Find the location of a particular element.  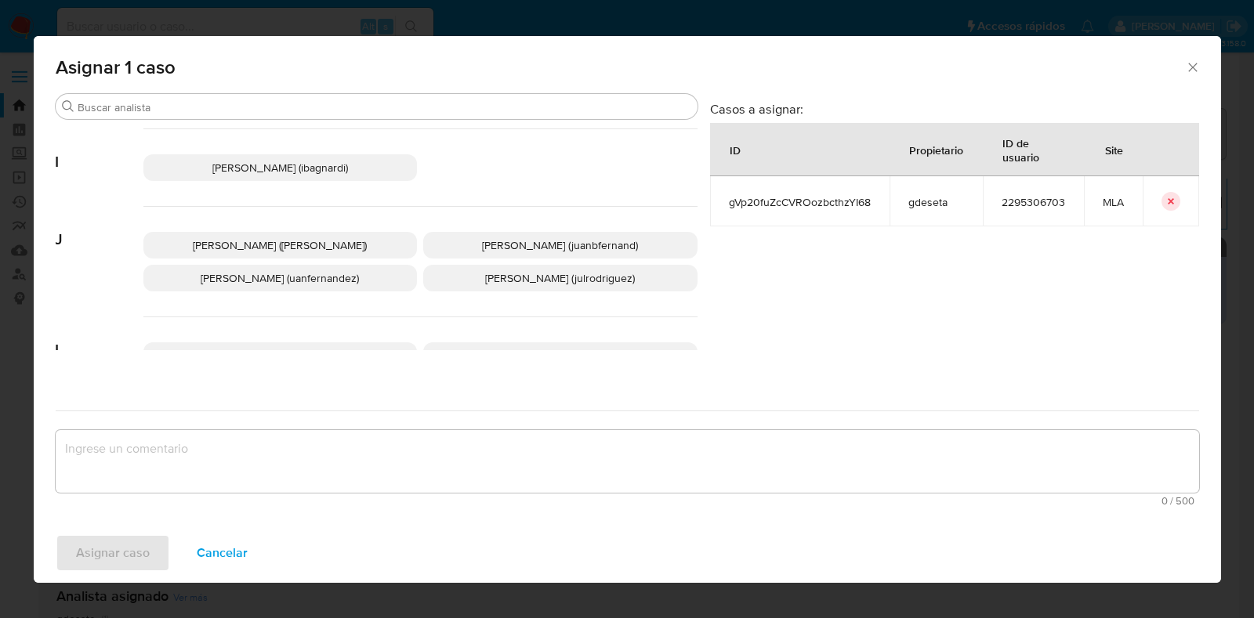

input: Buscar analista is located at coordinates (384, 107).